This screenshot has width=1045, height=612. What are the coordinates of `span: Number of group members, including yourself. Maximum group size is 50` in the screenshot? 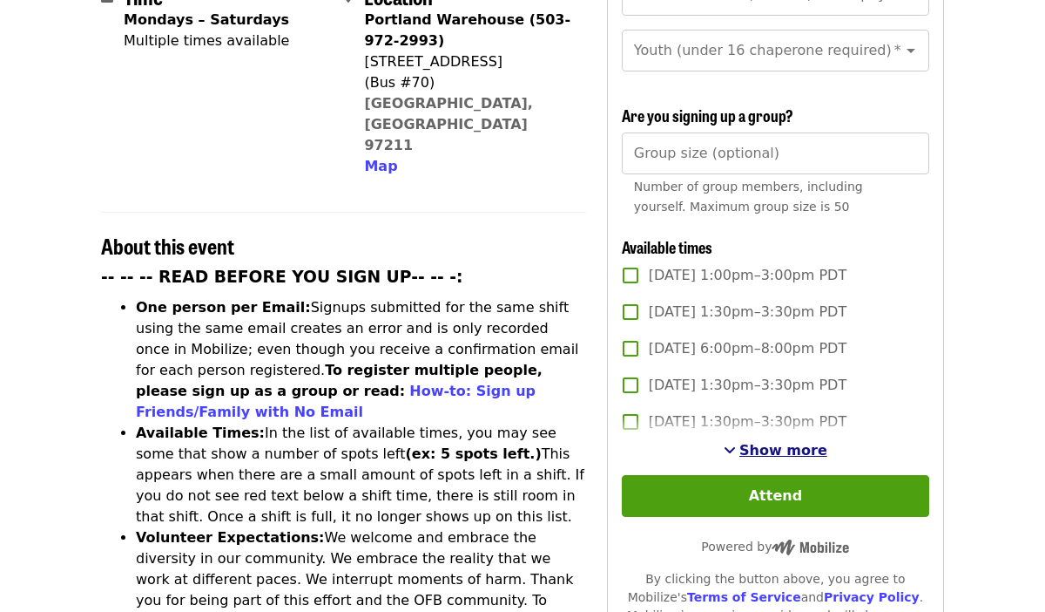 It's located at (748, 196).